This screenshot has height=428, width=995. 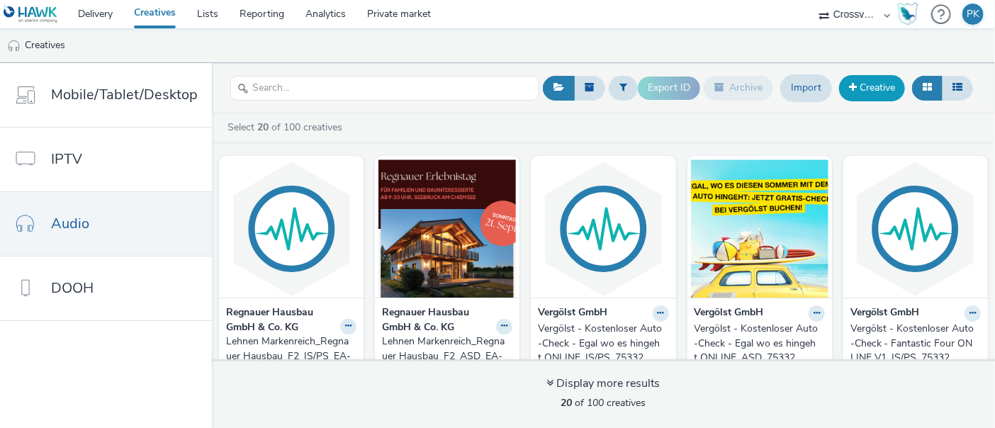 What do you see at coordinates (739, 88) in the screenshot?
I see `button: Archive` at bounding box center [739, 88].